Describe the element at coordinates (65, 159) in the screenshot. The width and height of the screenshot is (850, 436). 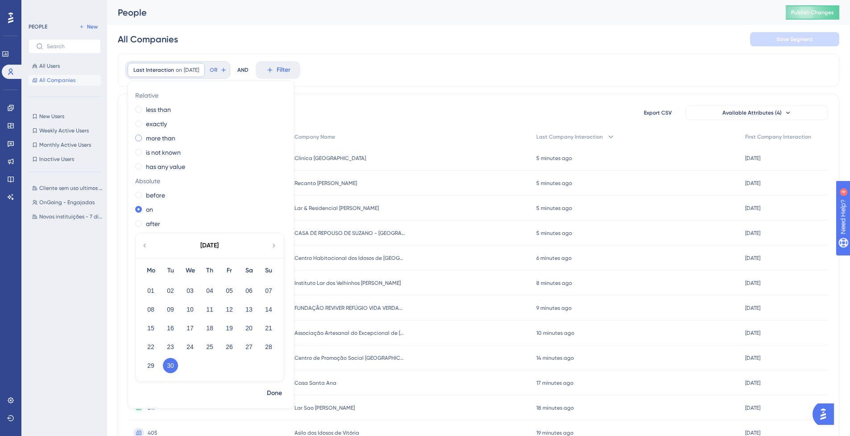
I see `button: Inactive Users` at that location.